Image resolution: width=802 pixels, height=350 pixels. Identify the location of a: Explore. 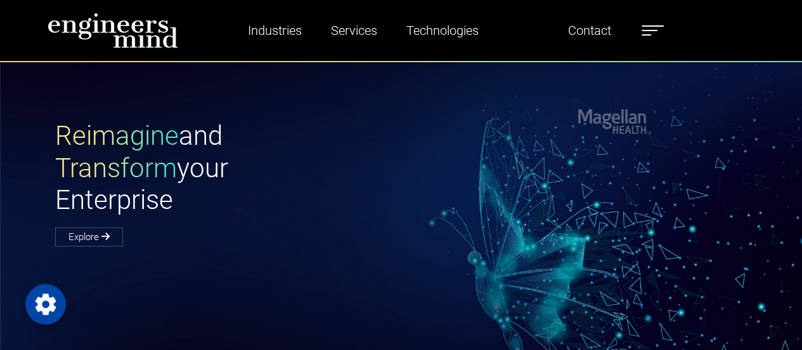
(89, 237).